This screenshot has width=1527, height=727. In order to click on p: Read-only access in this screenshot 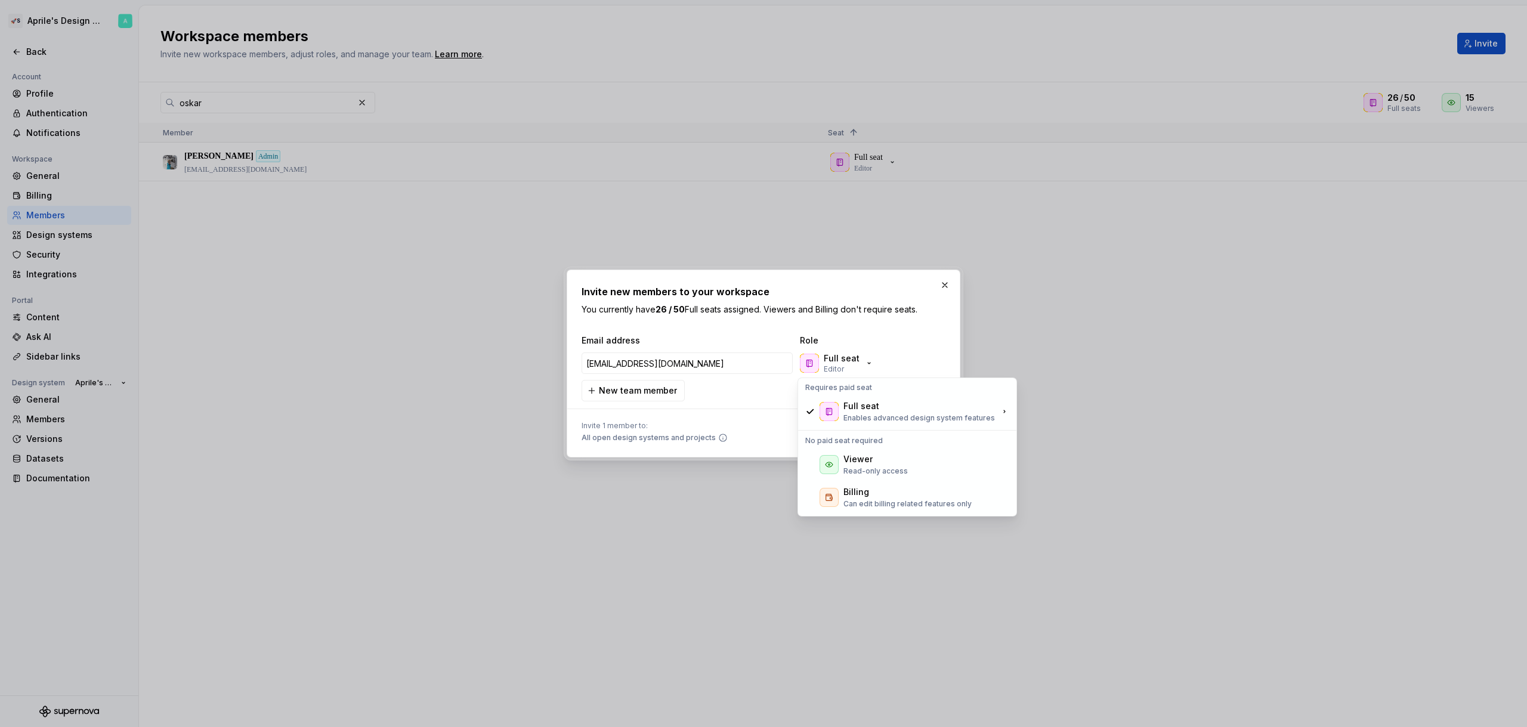, I will do `click(875, 471)`.